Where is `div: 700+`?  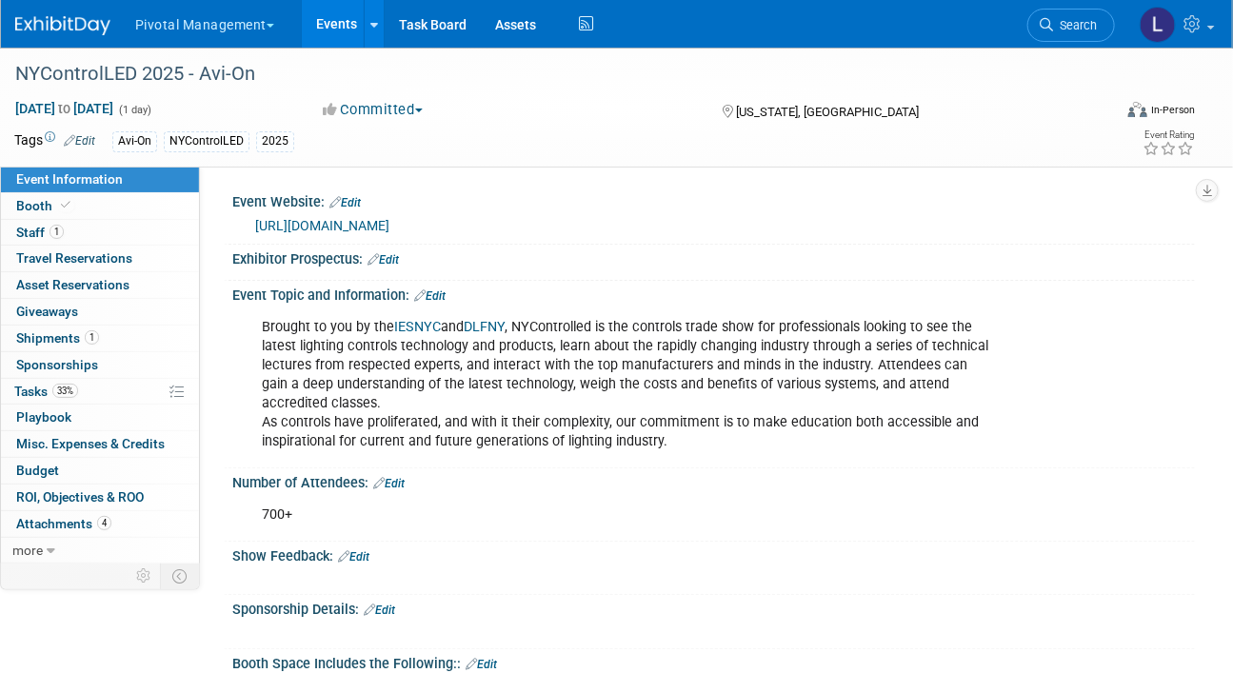
div: 700+ is located at coordinates (626, 515).